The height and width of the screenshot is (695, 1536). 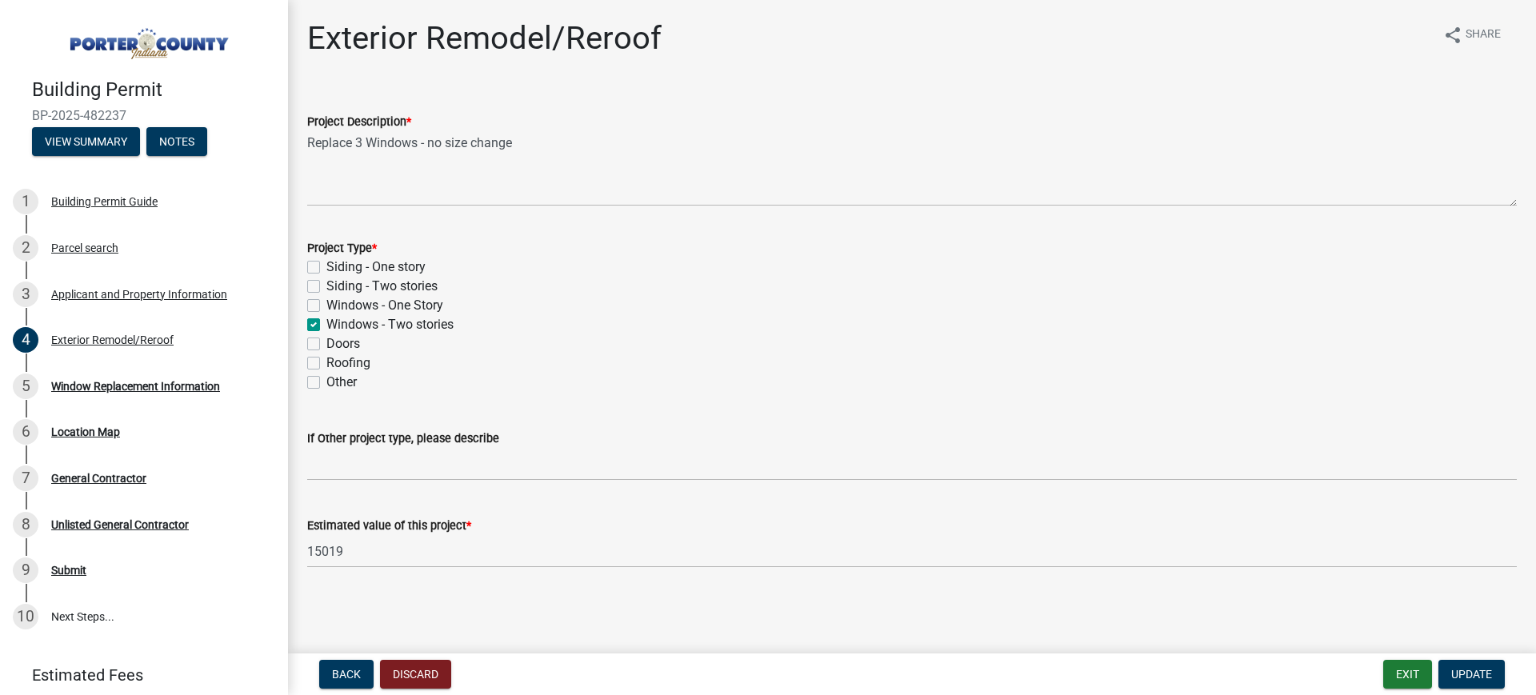 I want to click on div: 10, so click(x=26, y=617).